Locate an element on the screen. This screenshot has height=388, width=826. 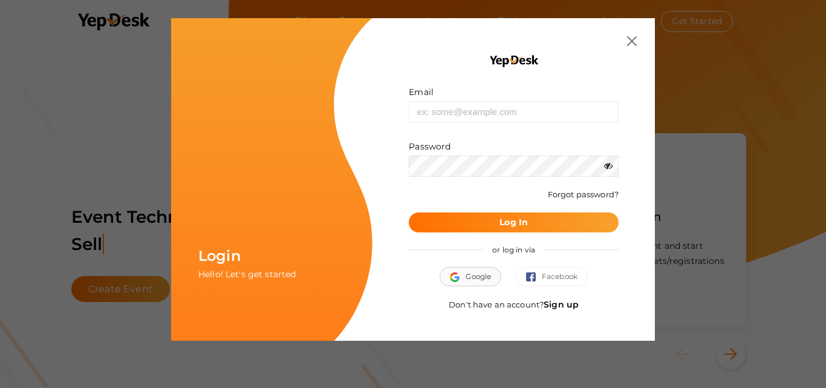
button: Google is located at coordinates (471, 276).